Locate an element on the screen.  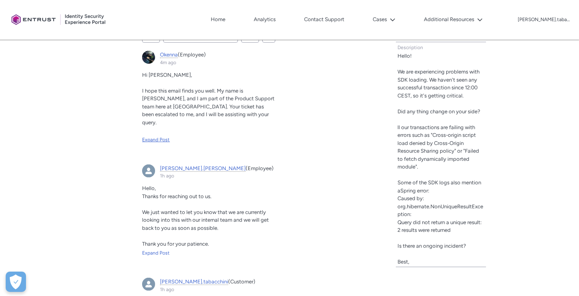
div: rita.pinheiro is located at coordinates (148, 171).